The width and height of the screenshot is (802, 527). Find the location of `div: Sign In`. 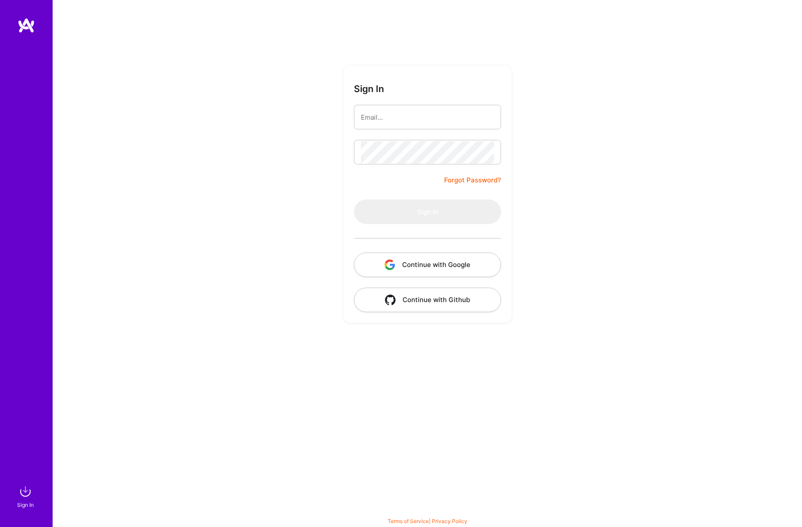

div: Sign In is located at coordinates (25, 504).